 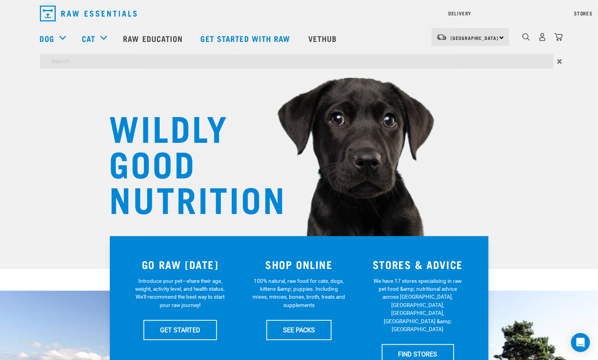 What do you see at coordinates (558, 37) in the screenshot?
I see `img: home-icon@2x.png` at bounding box center [558, 37].